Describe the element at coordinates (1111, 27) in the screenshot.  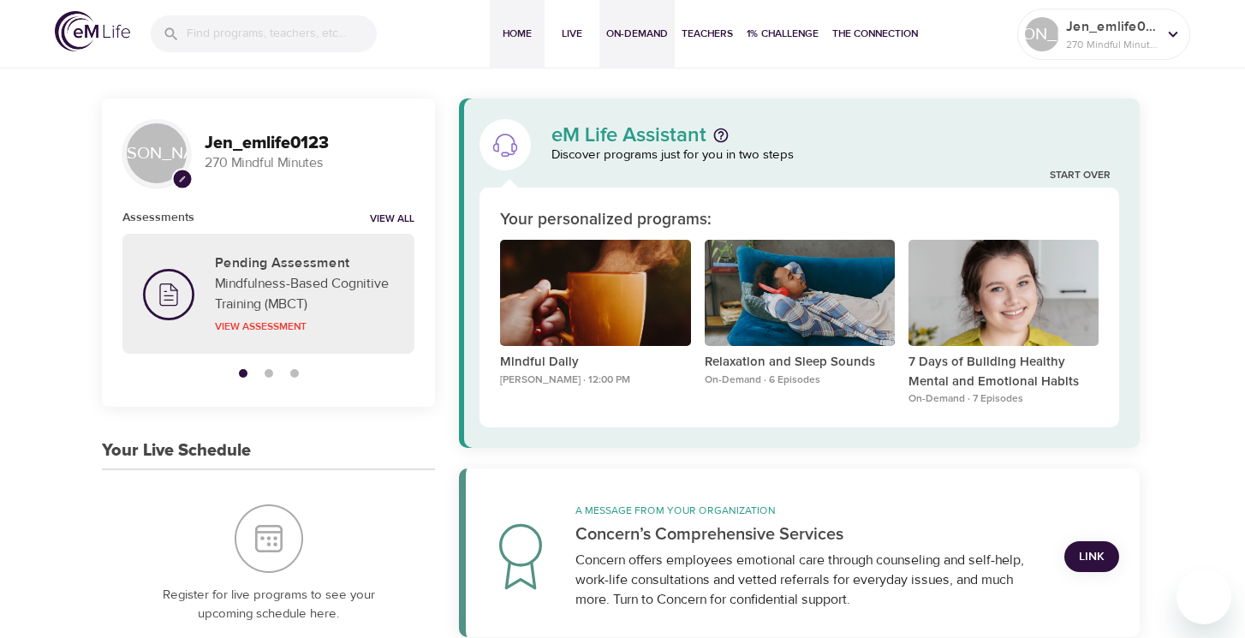
I see `p: Jen_emlife0123` at that location.